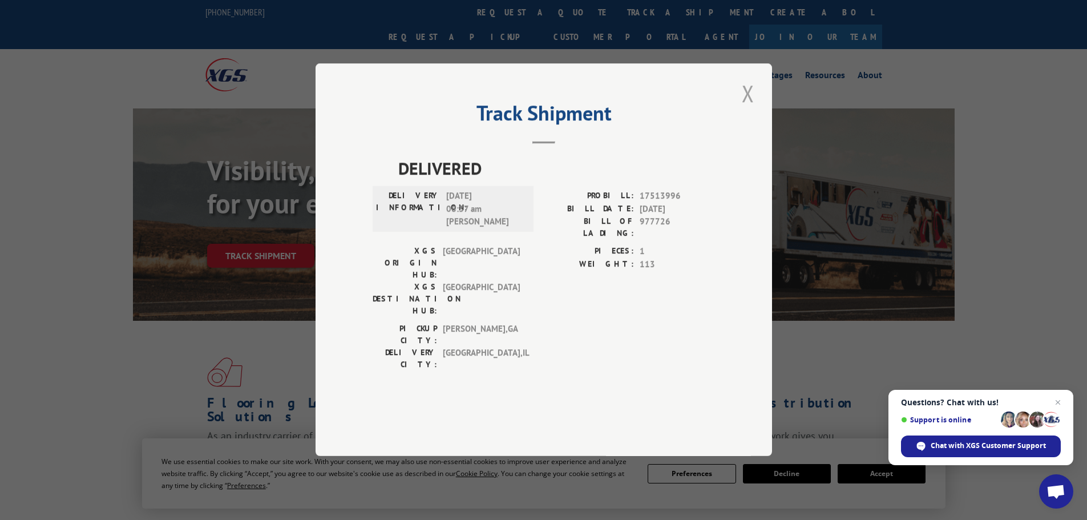  I want to click on label: PICKUP CITY:, so click(405, 335).